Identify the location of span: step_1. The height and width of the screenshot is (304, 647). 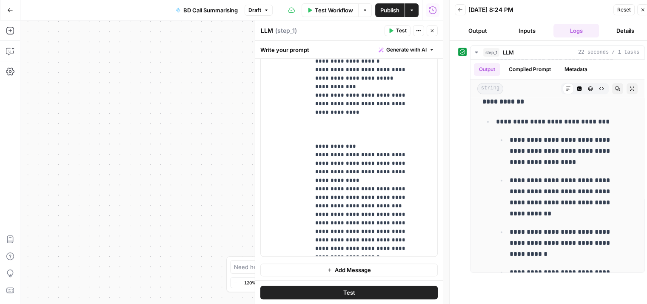
(491, 52).